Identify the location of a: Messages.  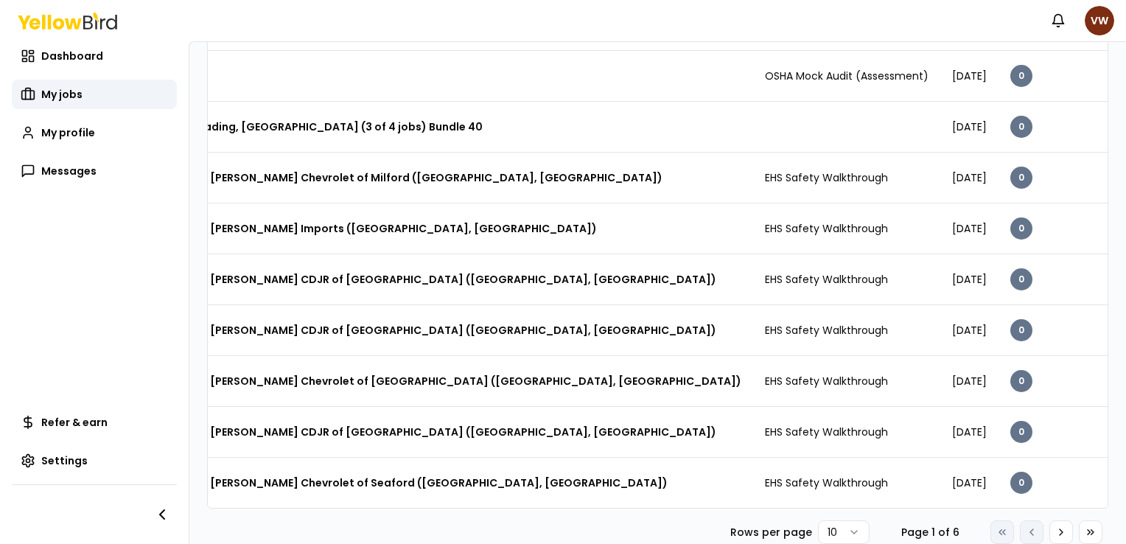
(94, 171).